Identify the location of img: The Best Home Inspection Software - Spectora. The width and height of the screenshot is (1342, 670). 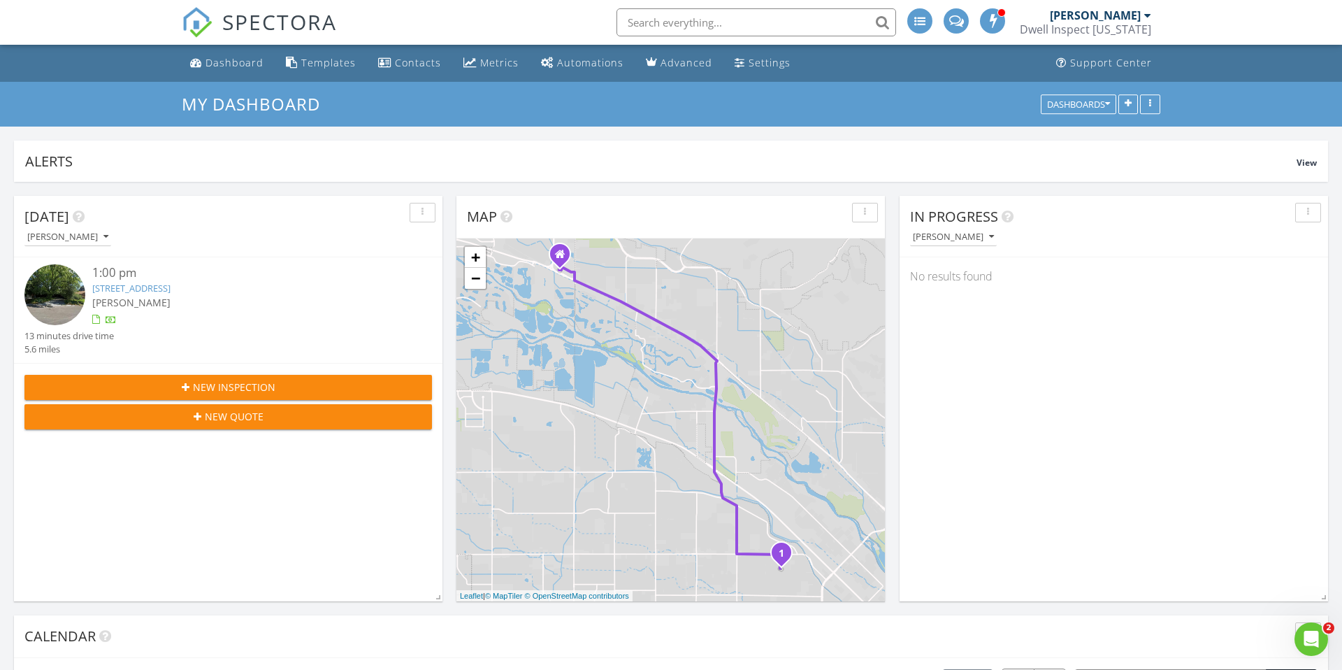
(197, 22).